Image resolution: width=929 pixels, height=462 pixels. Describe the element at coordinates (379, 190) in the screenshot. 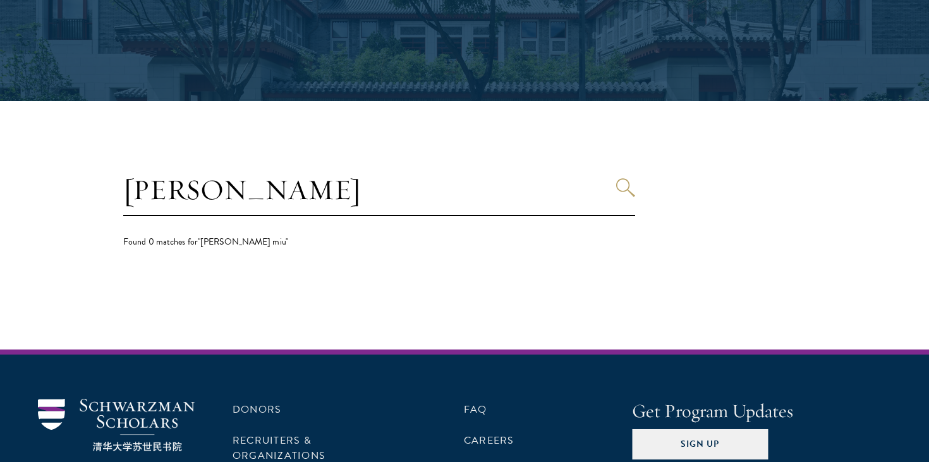

I see `input: Search` at that location.